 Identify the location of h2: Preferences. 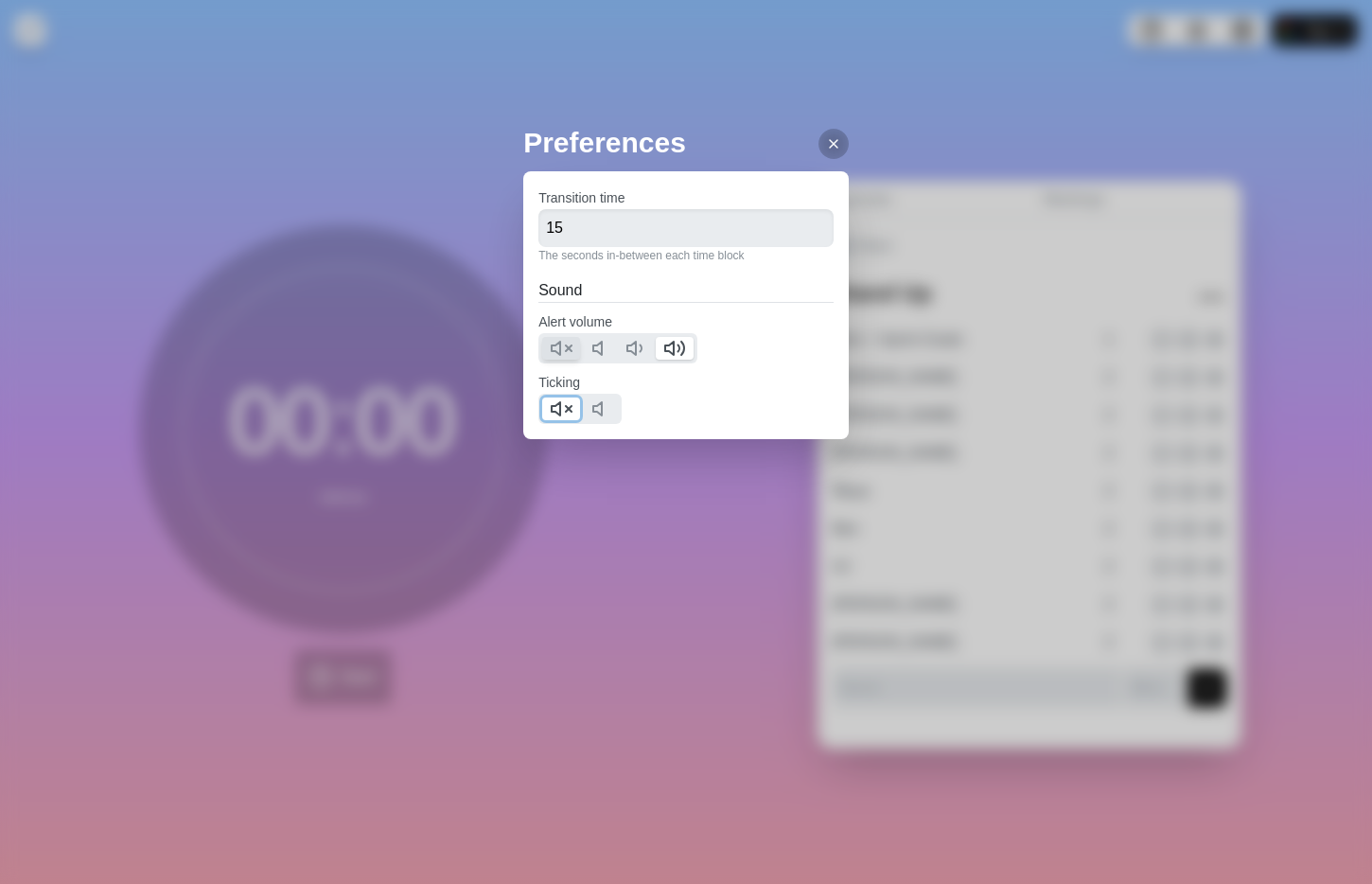
(686, 142).